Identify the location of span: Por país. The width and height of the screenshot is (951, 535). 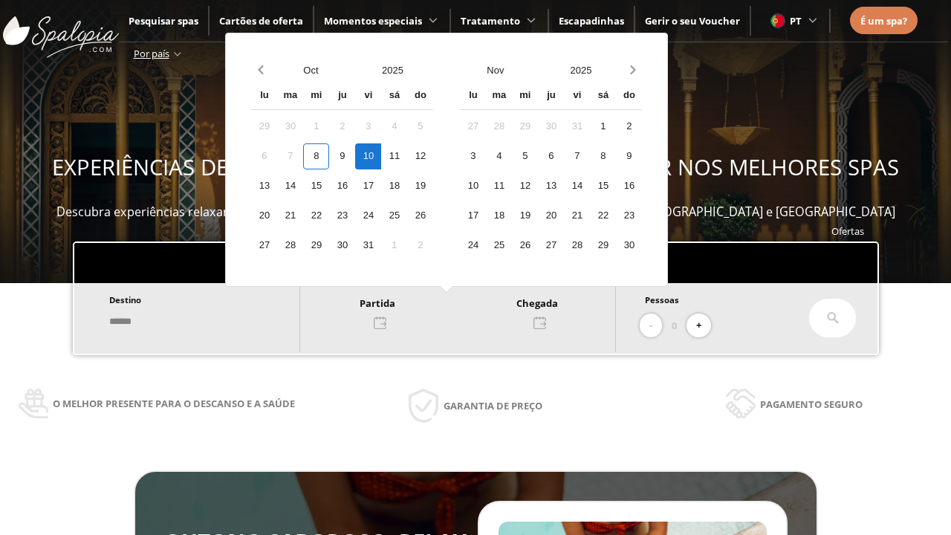
(152, 53).